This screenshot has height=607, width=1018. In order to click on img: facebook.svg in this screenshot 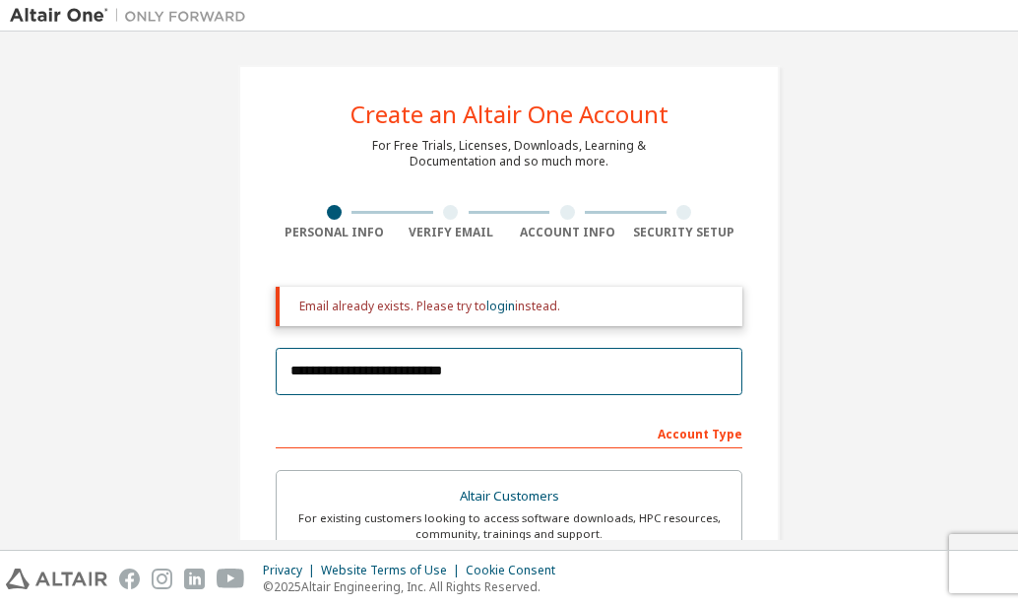, I will do `click(129, 578)`.